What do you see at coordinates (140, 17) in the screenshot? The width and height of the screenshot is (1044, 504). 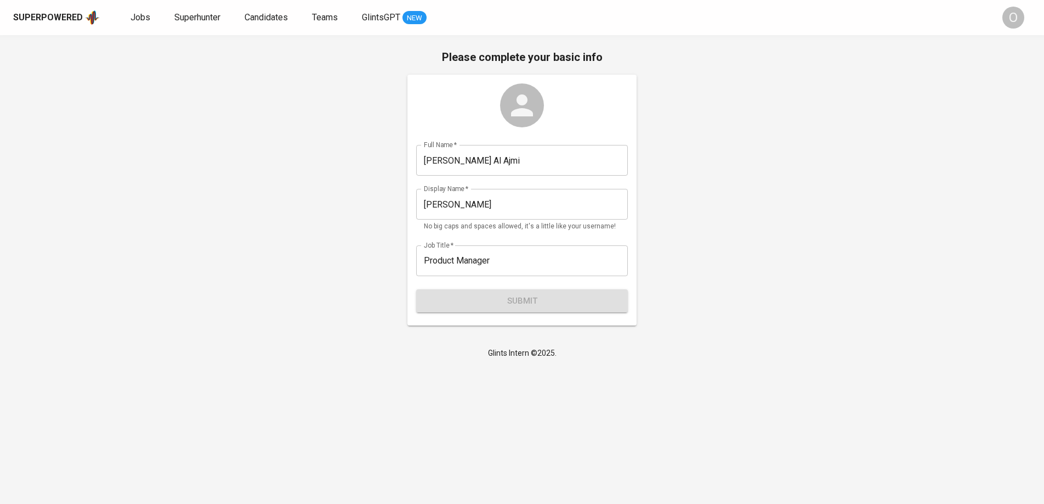 I see `span: Jobs` at bounding box center [140, 17].